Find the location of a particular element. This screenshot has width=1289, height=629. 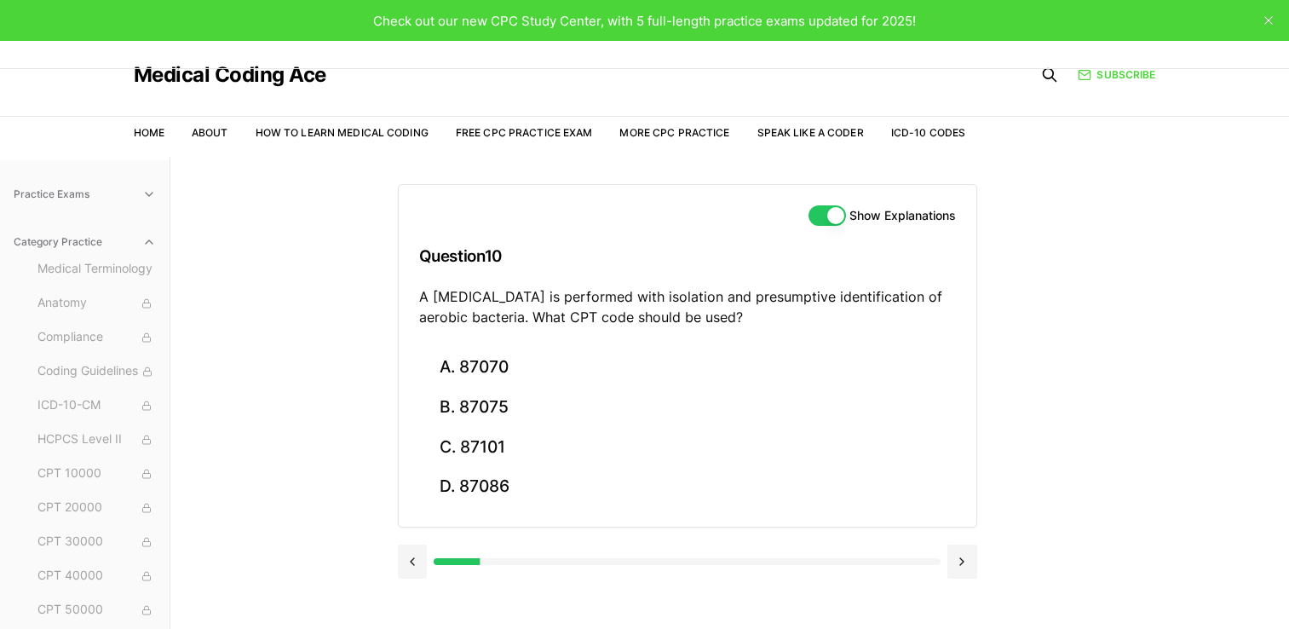

button: Medical Terminology is located at coordinates (96, 269).